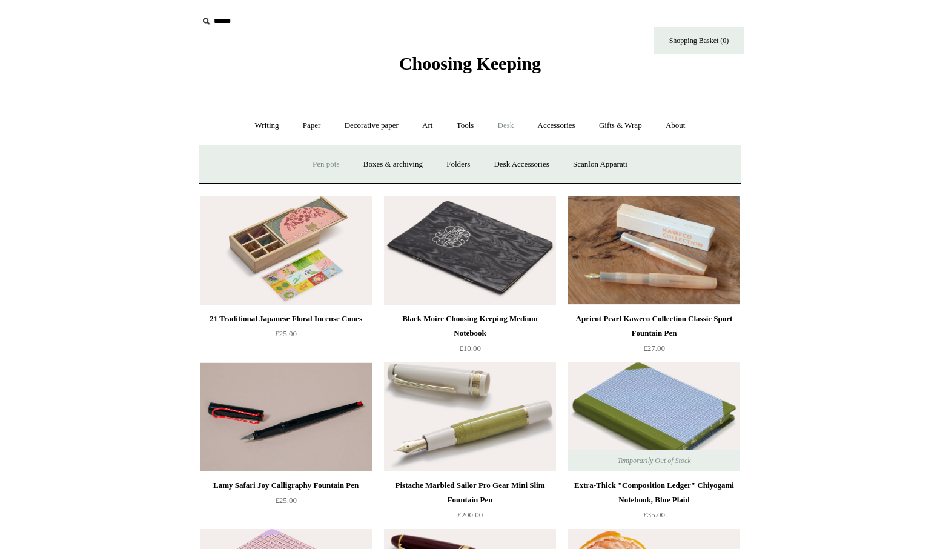 This screenshot has height=549, width=940. What do you see at coordinates (654, 250) in the screenshot?
I see `a: Apricot Pearl Kaweco Collection Classic Sport Fountain Pen Apricot Pearl Kaweco Collection Classi...` at bounding box center [654, 250].